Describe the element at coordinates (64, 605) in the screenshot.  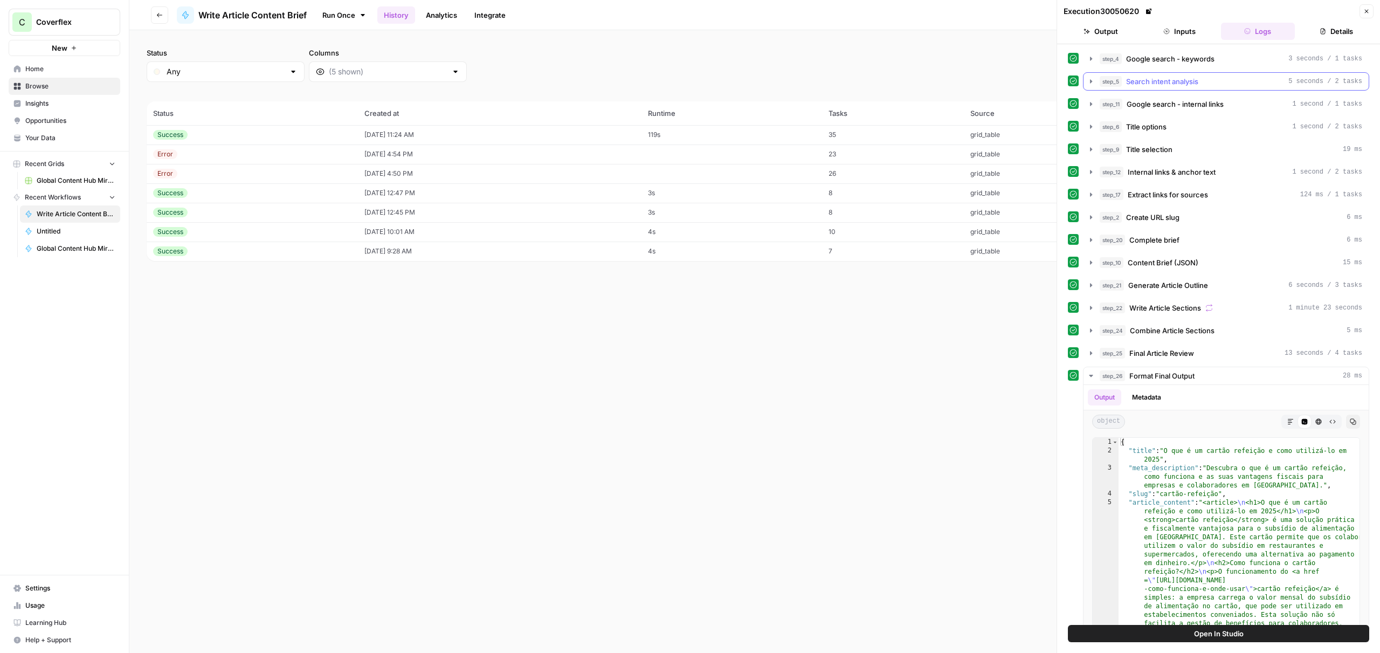
I see `a: Usage` at that location.